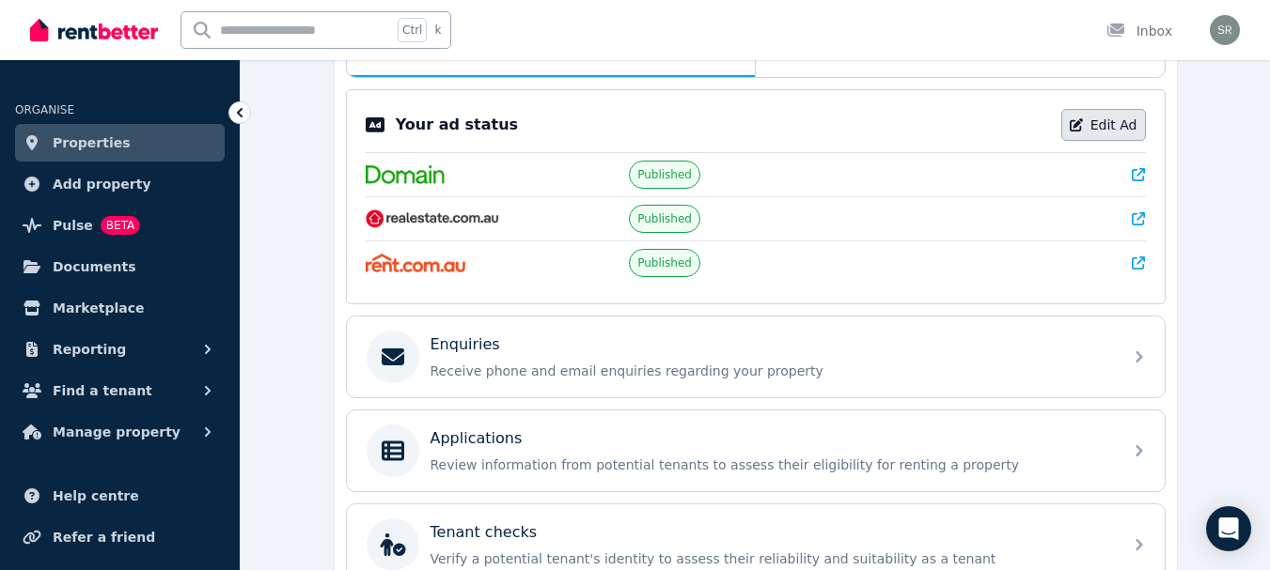  What do you see at coordinates (94, 30) in the screenshot?
I see `img: RentBetter` at bounding box center [94, 30].